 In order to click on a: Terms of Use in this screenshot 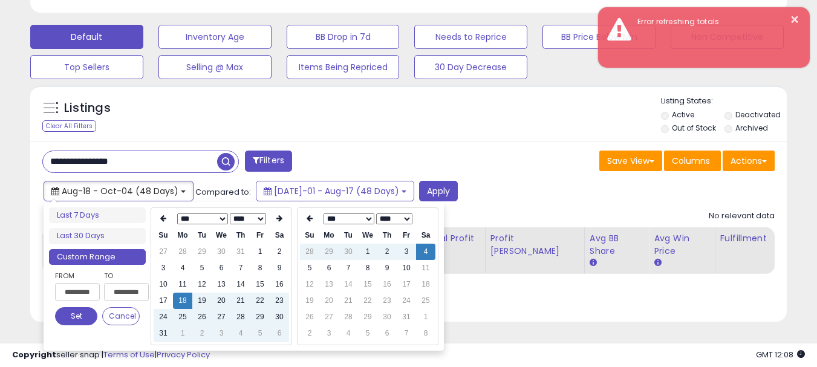, I will do `click(129, 354)`.